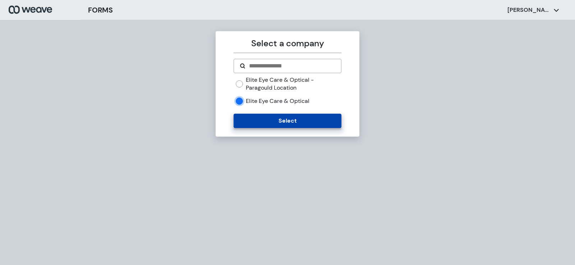 The height and width of the screenshot is (265, 575). Describe the element at coordinates (293, 84) in the screenshot. I see `label: Elite Eye Care & Optical - Paragould Location` at that location.